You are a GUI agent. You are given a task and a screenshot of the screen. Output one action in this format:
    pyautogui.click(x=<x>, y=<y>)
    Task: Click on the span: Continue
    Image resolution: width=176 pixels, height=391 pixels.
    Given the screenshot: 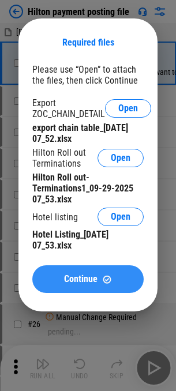 What is the action you would take?
    pyautogui.click(x=81, y=279)
    